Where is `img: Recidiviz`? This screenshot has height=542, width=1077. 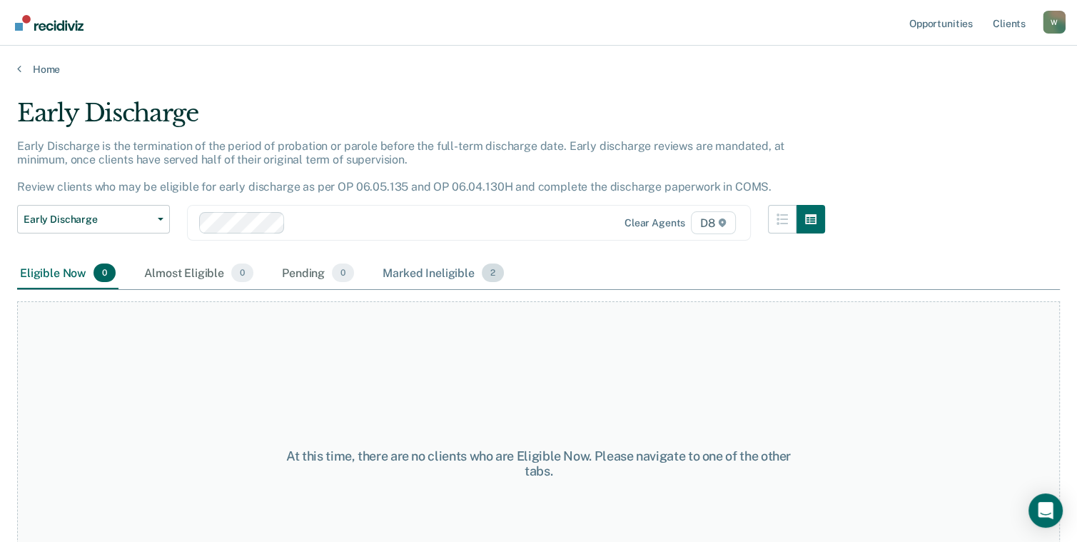
img: Recidiviz is located at coordinates (49, 23).